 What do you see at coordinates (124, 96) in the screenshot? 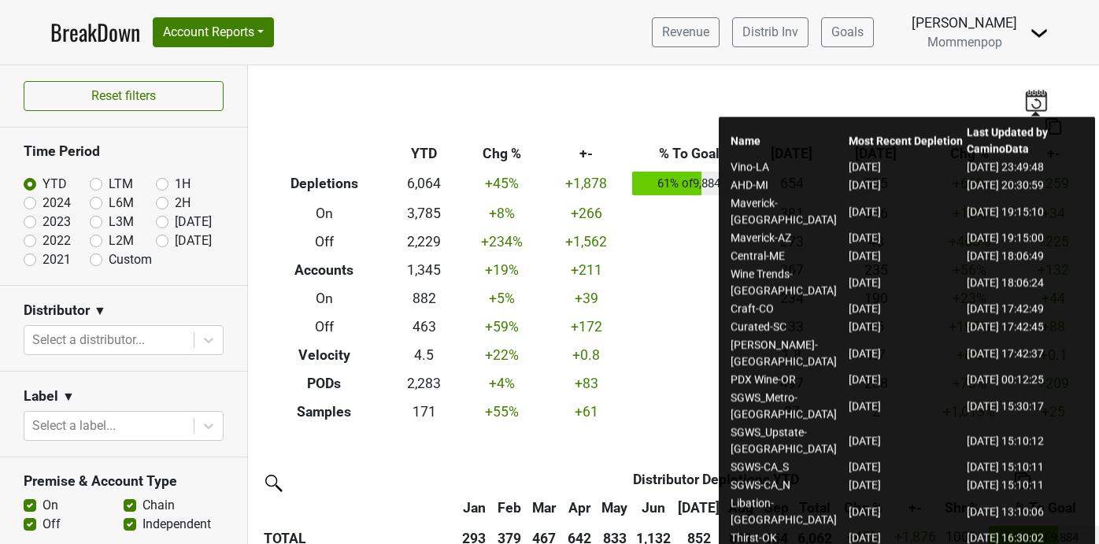
I see `button: Reset filters` at bounding box center [124, 96].